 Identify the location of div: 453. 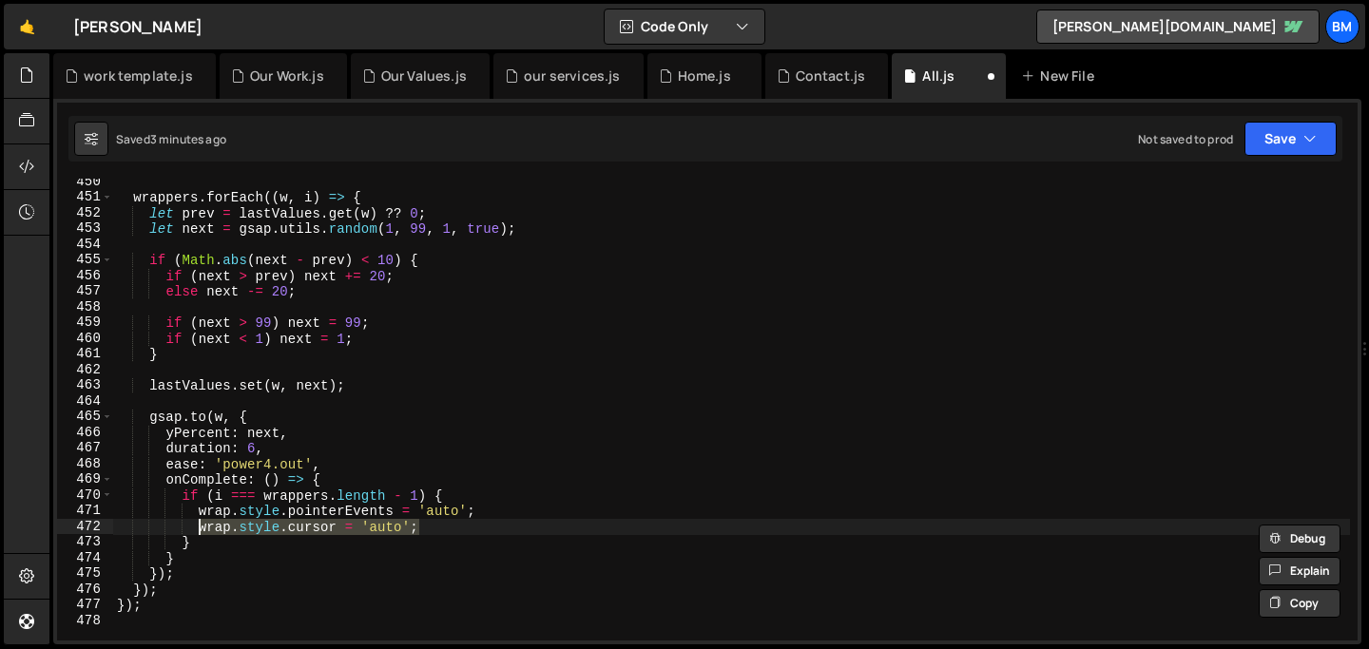
(85, 228).